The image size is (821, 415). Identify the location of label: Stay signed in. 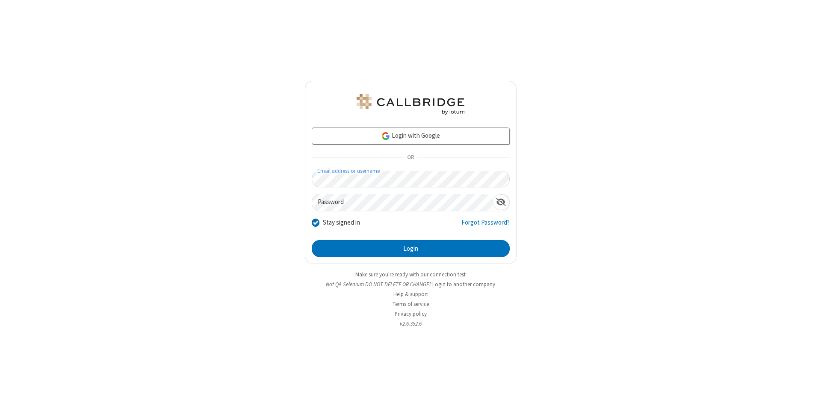
(341, 222).